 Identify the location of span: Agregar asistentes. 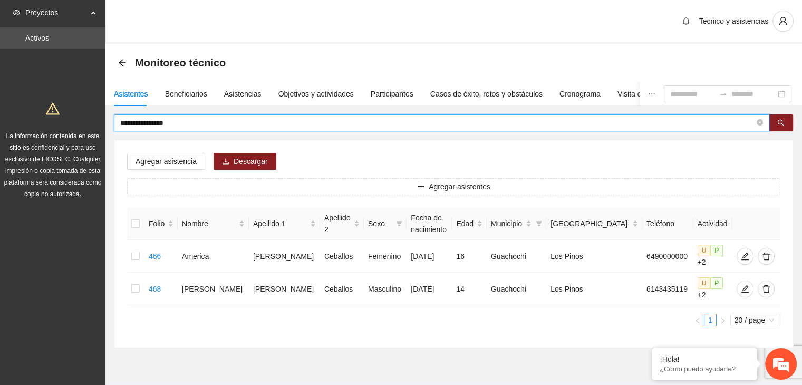
(459, 187).